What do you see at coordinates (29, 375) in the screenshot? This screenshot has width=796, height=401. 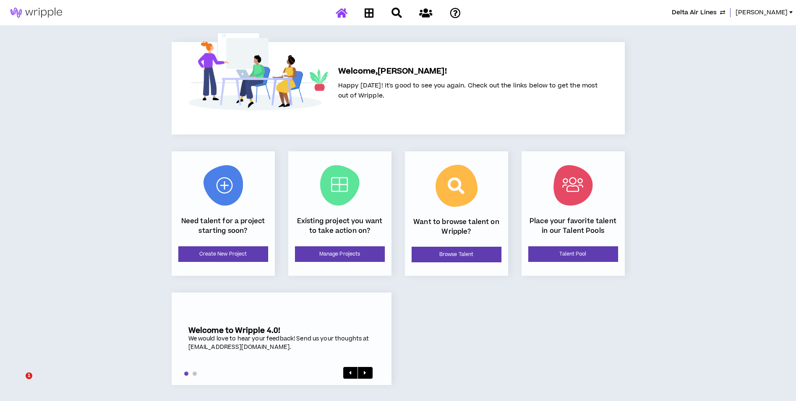 I see `span: 1` at bounding box center [29, 375].